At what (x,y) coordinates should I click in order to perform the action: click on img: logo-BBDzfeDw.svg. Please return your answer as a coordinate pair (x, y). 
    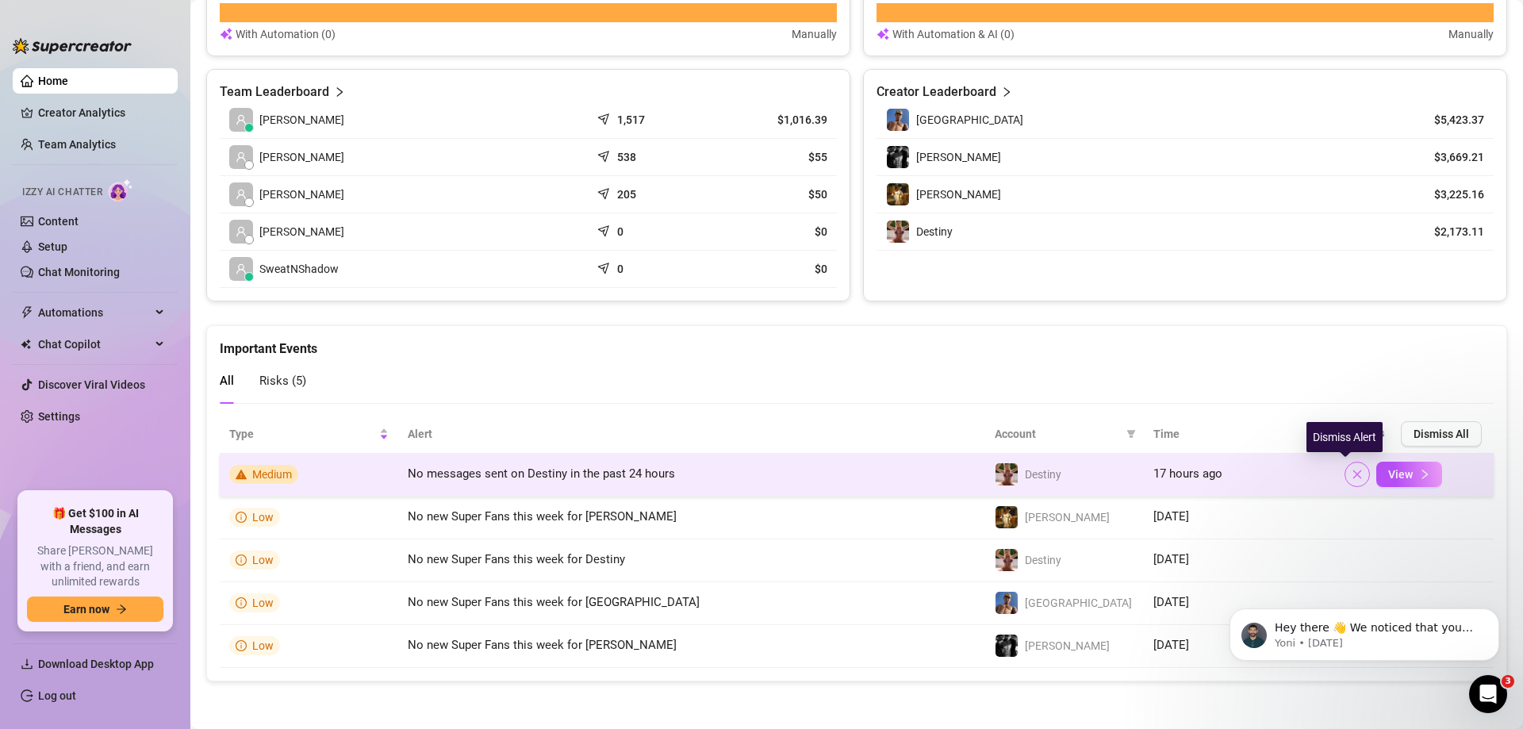
    Looking at the image, I should click on (72, 46).